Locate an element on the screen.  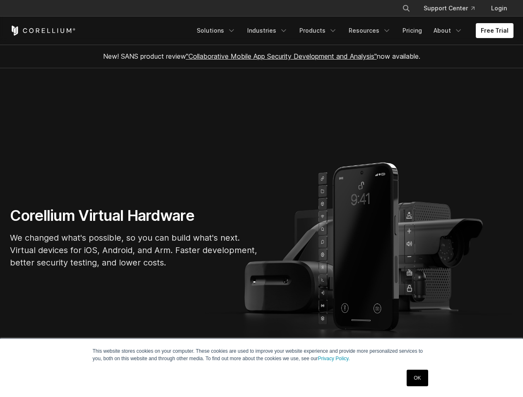
button: Search is located at coordinates (406, 8).